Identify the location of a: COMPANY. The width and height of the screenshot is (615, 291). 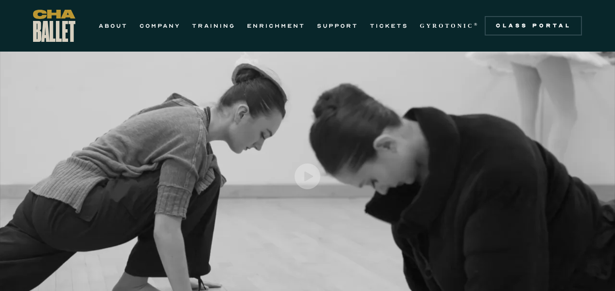
(160, 26).